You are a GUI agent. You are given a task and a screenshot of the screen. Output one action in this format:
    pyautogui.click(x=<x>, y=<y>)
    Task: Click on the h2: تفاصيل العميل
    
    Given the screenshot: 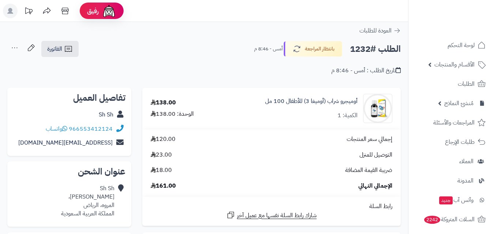 What is the action you would take?
    pyautogui.click(x=69, y=98)
    